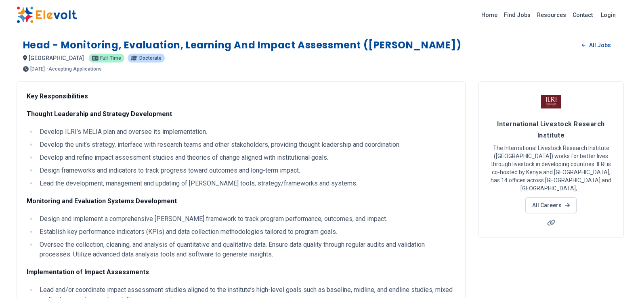  I want to click on strong: Key Responsibilities, so click(57, 96).